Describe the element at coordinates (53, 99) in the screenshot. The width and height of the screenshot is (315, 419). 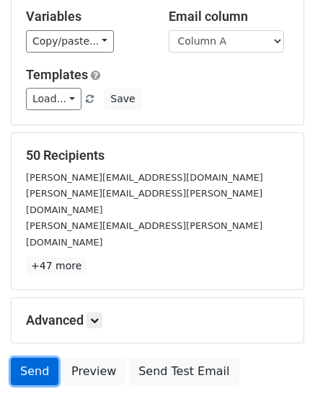
I see `a: Load...` at that location.